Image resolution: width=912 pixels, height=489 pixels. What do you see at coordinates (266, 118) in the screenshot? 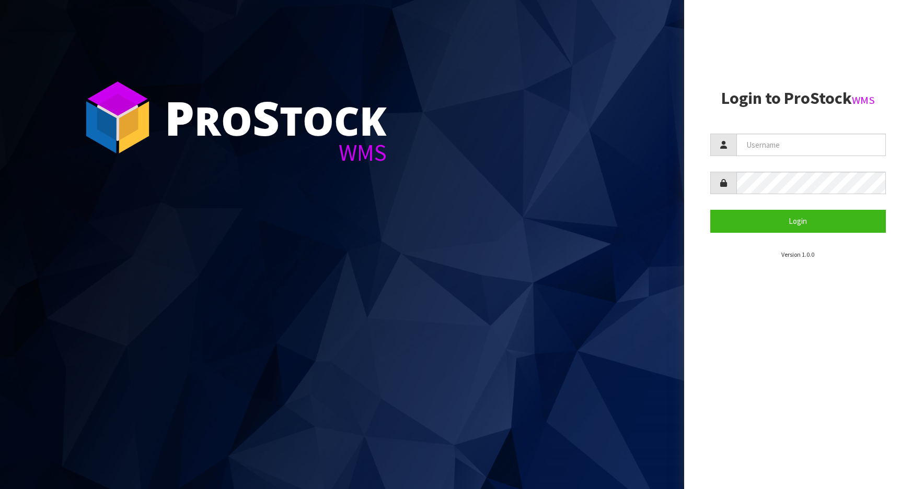
I see `span: S` at bounding box center [266, 118].